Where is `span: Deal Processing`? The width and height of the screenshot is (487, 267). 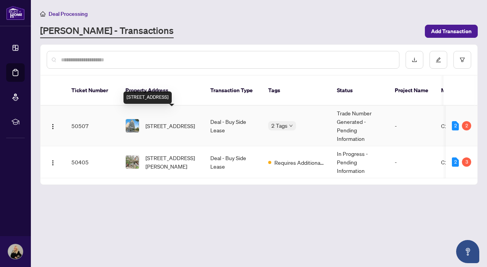 span: Deal Processing is located at coordinates (68, 14).